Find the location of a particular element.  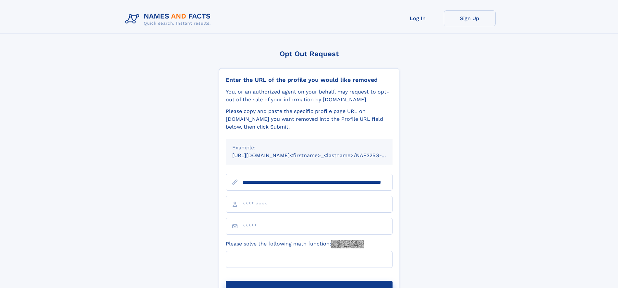

a: Log In is located at coordinates (418, 18).